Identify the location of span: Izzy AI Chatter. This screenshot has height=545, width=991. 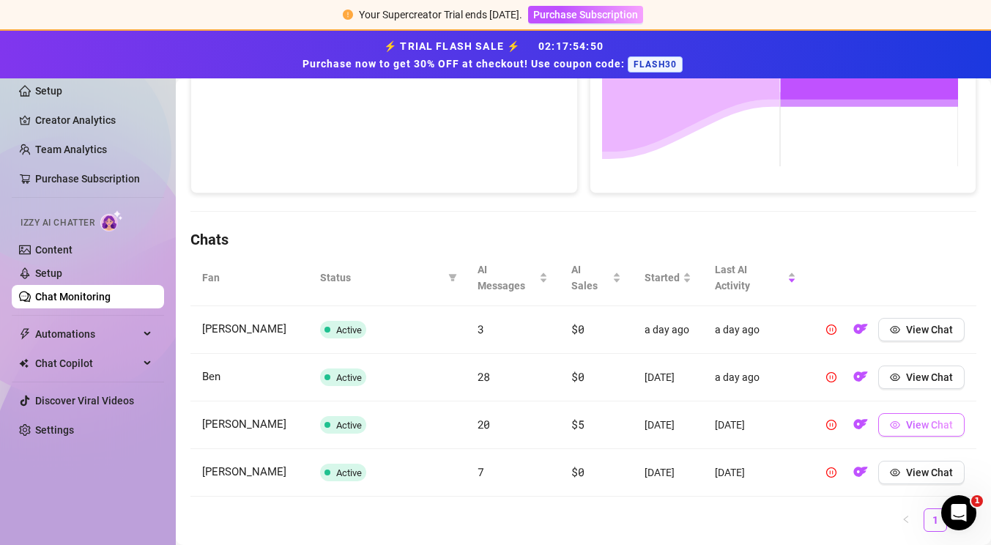
(57, 223).